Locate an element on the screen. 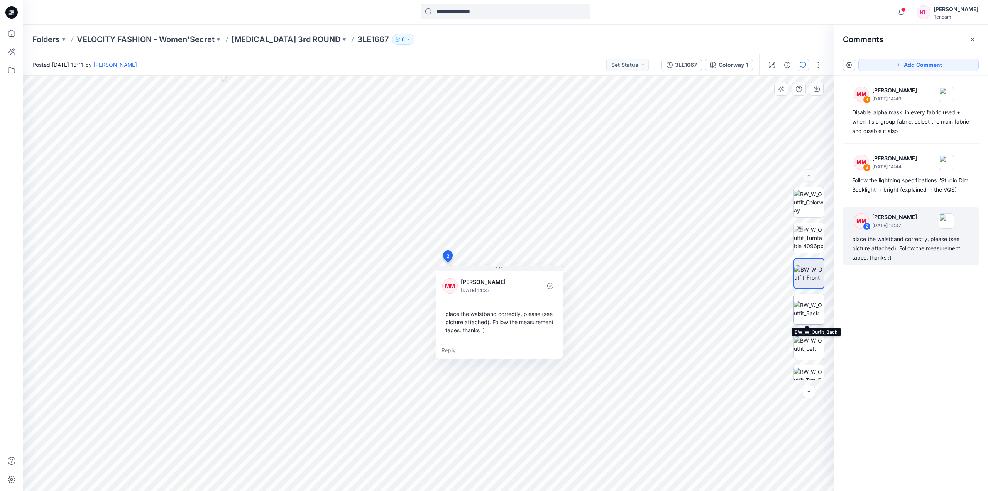 This screenshot has height=491, width=988. span: 2 is located at coordinates (448, 256).